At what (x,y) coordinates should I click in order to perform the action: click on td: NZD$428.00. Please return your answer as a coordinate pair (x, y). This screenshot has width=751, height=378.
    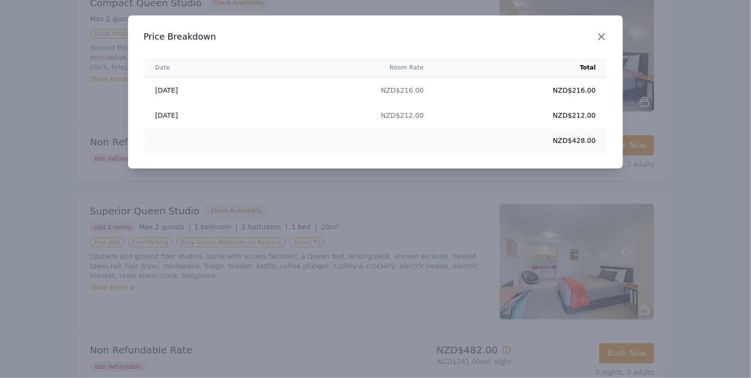
    Looking at the image, I should click on (521, 141).